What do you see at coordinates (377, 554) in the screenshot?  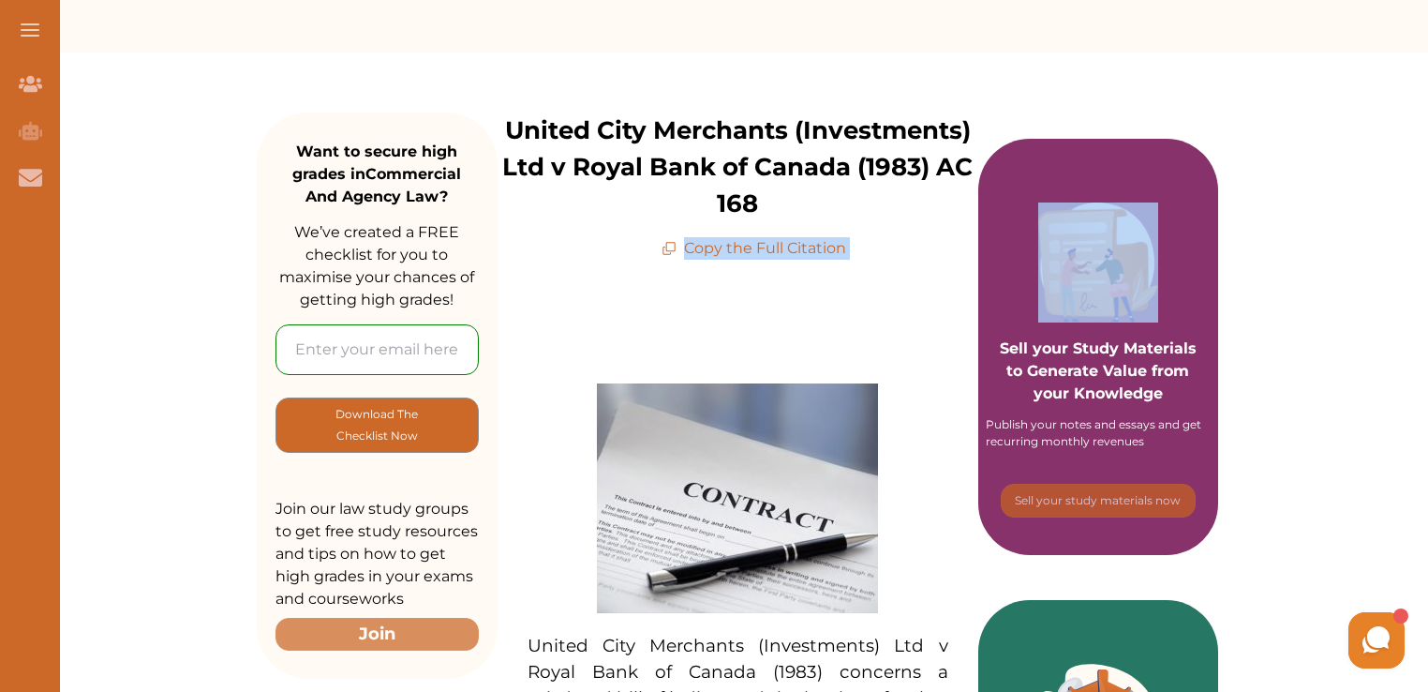 I see `p: Join our law study groups to get free study resources and tips on how to get high grades in your ...` at bounding box center [377, 554].